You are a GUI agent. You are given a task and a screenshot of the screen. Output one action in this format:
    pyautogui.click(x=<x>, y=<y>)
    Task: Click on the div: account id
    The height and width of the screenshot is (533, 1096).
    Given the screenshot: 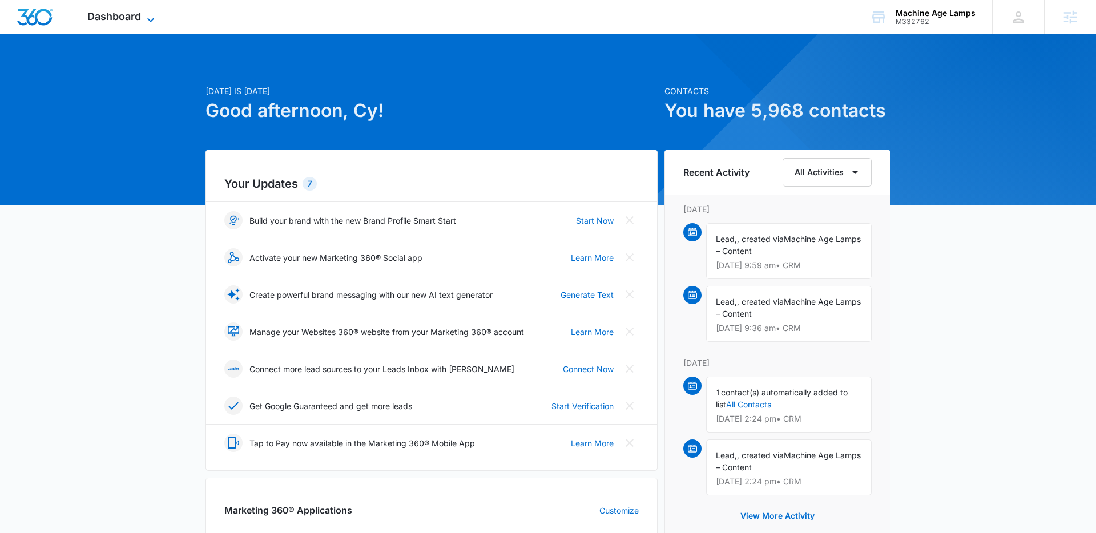 What is the action you would take?
    pyautogui.click(x=936, y=22)
    